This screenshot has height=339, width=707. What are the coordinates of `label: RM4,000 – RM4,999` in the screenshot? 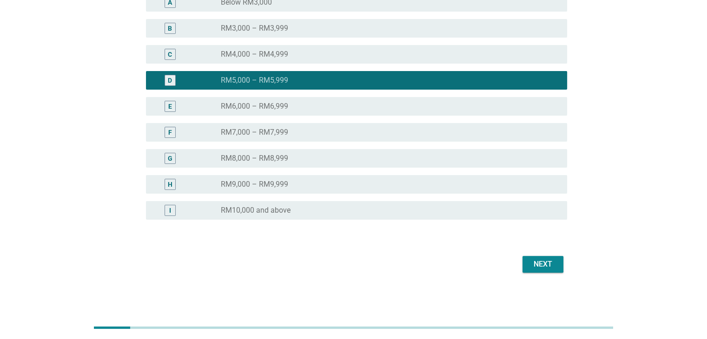 It's located at (254, 54).